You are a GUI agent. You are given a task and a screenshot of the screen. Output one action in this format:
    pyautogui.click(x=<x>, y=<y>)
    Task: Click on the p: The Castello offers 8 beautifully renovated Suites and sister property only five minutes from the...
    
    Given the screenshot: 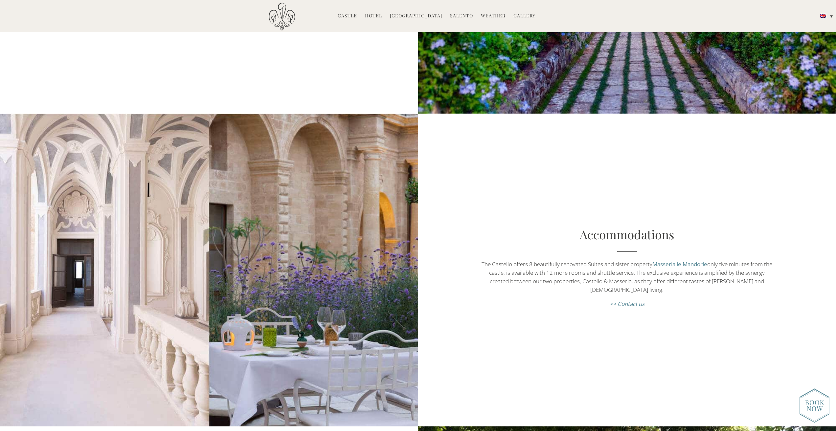 What is the action you would take?
    pyautogui.click(x=627, y=277)
    